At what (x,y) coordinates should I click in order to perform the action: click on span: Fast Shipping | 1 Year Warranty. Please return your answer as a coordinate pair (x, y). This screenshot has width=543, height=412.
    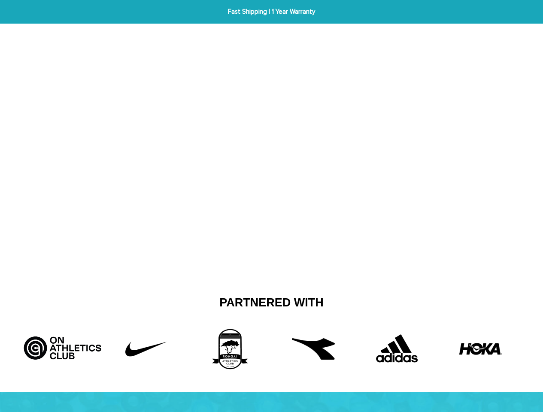
    Looking at the image, I should click on (272, 12).